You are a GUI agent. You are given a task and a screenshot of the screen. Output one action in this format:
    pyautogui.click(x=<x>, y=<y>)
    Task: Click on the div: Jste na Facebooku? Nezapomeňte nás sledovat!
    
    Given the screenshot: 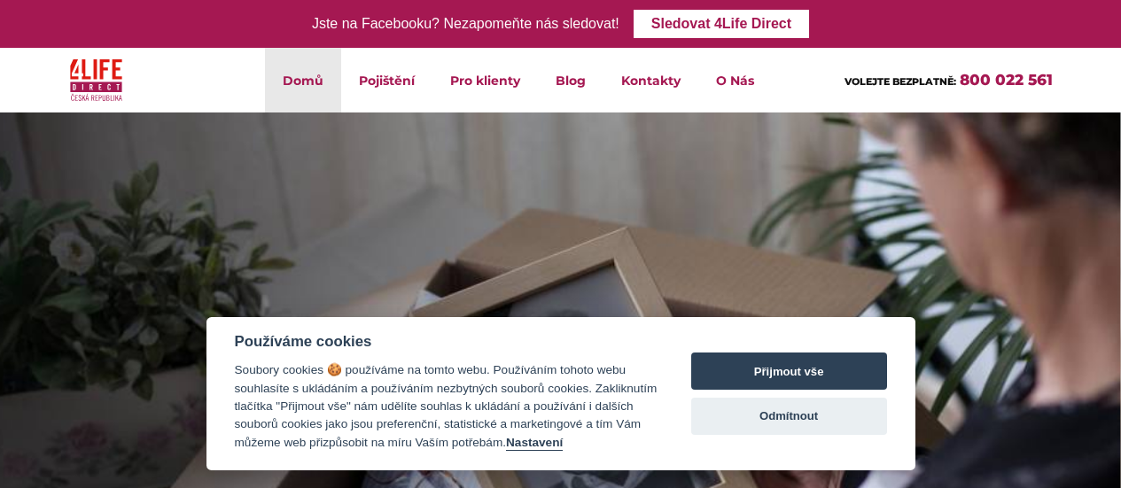 What is the action you would take?
    pyautogui.click(x=465, y=24)
    